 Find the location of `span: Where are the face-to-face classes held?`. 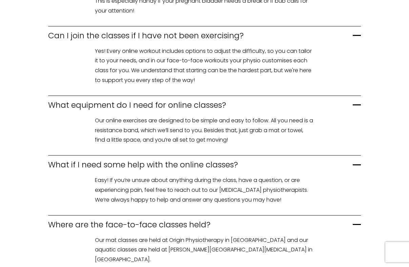

span: Where are the face-to-face classes held? is located at coordinates (201, 225).